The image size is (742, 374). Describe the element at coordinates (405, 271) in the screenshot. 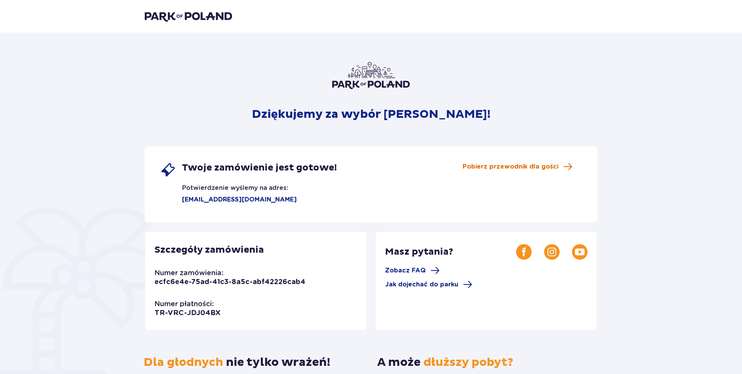

I see `span: Zobacz FAQ` at that location.